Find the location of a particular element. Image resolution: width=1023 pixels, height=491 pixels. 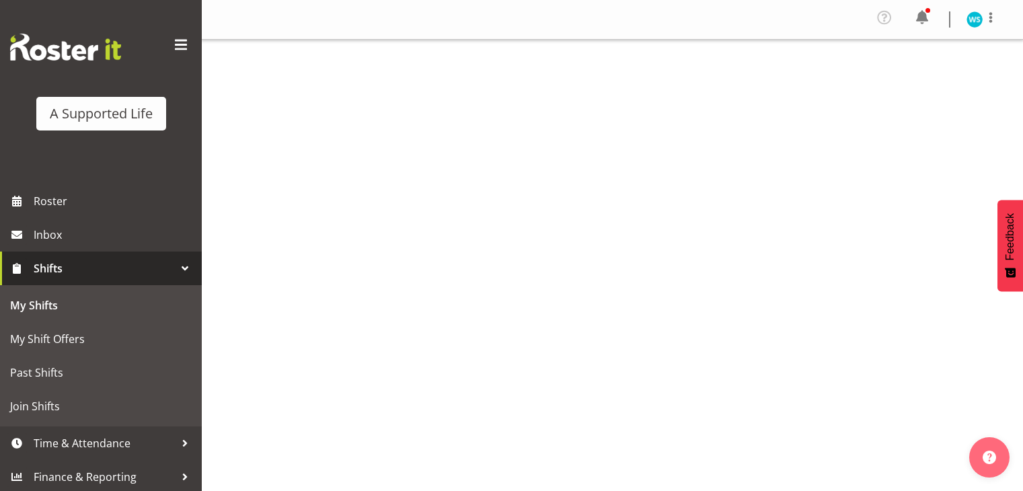

a: My Shift Offers is located at coordinates (101, 339).